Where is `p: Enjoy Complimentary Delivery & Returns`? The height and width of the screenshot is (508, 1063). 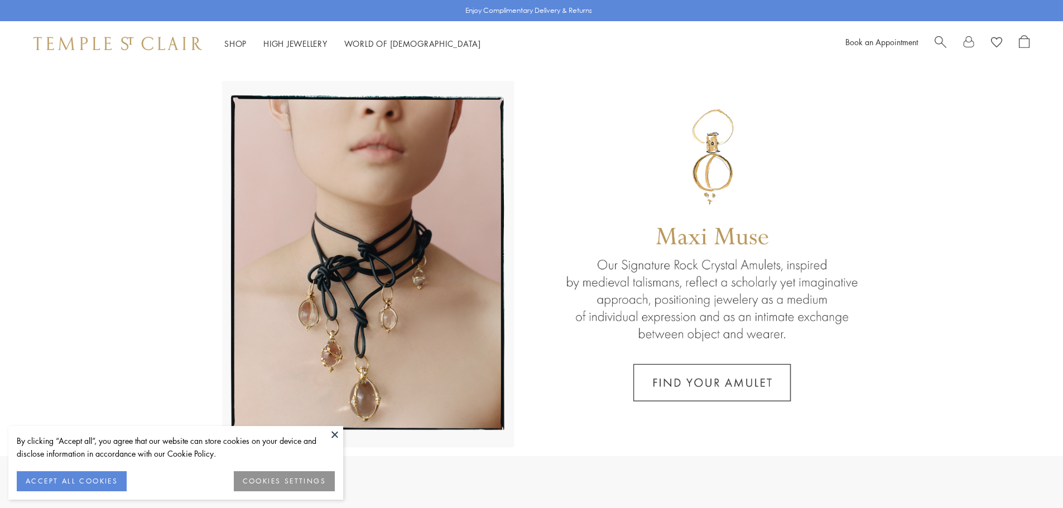 p: Enjoy Complimentary Delivery & Returns is located at coordinates (528, 11).